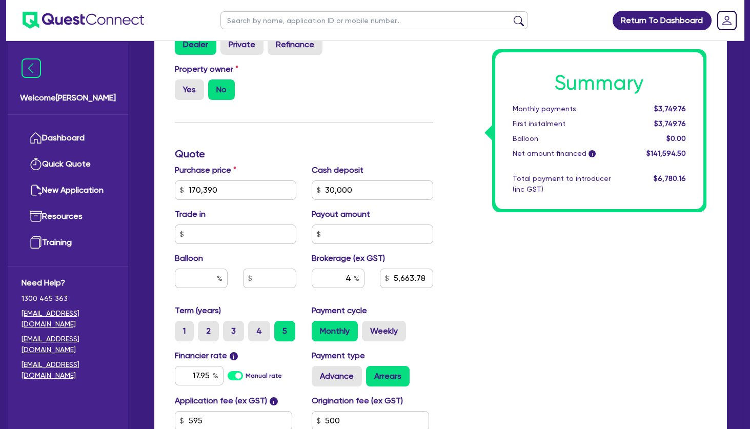 This screenshot has width=750, height=429. I want to click on label: Arrears, so click(388, 376).